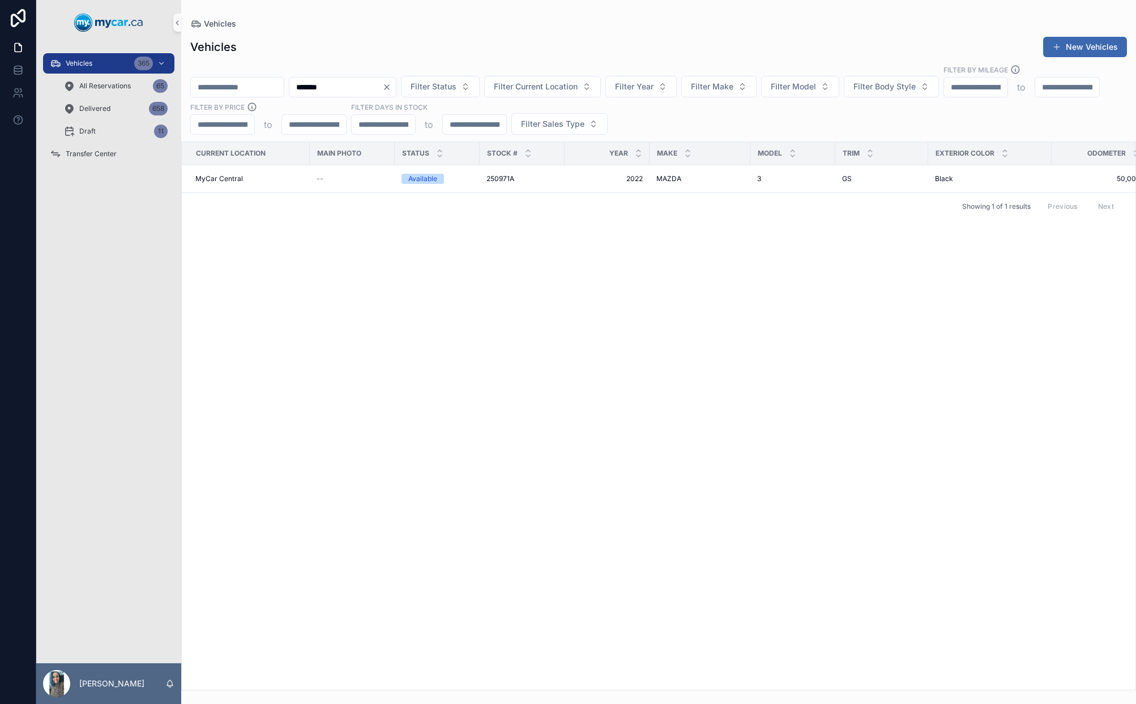 The image size is (1136, 704). I want to click on a: Vehicles365, so click(109, 63).